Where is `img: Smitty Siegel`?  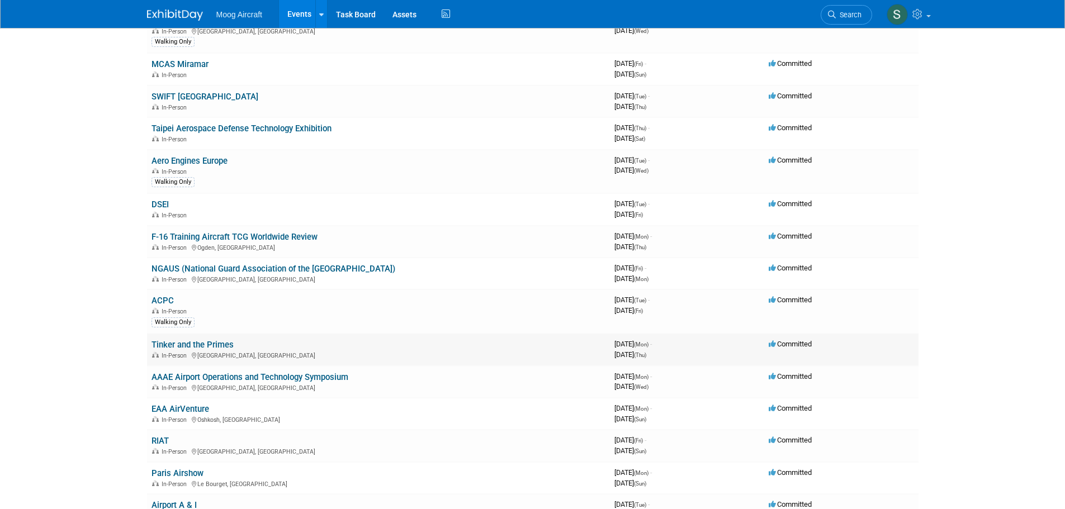 img: Smitty Siegel is located at coordinates (897, 15).